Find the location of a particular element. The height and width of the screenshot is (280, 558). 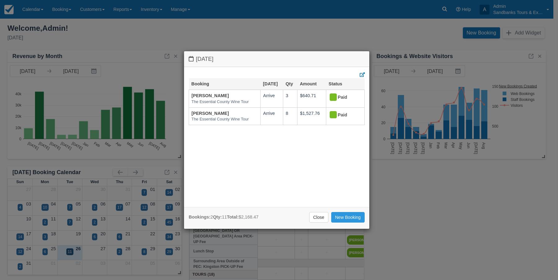

a: Amount is located at coordinates (309, 84).